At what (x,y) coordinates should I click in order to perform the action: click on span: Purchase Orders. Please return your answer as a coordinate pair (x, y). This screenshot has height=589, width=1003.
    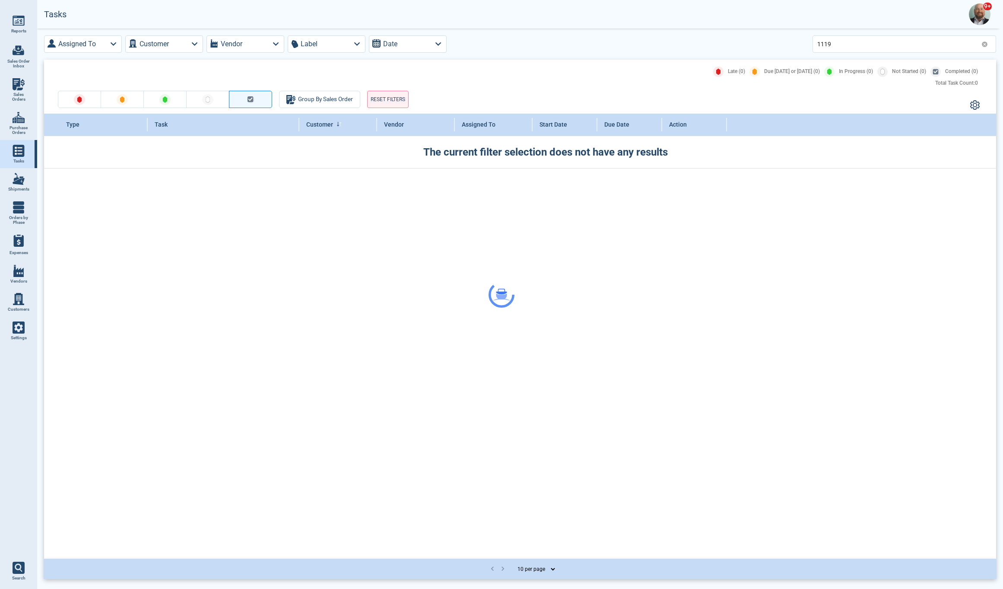
    Looking at the image, I should click on (19, 130).